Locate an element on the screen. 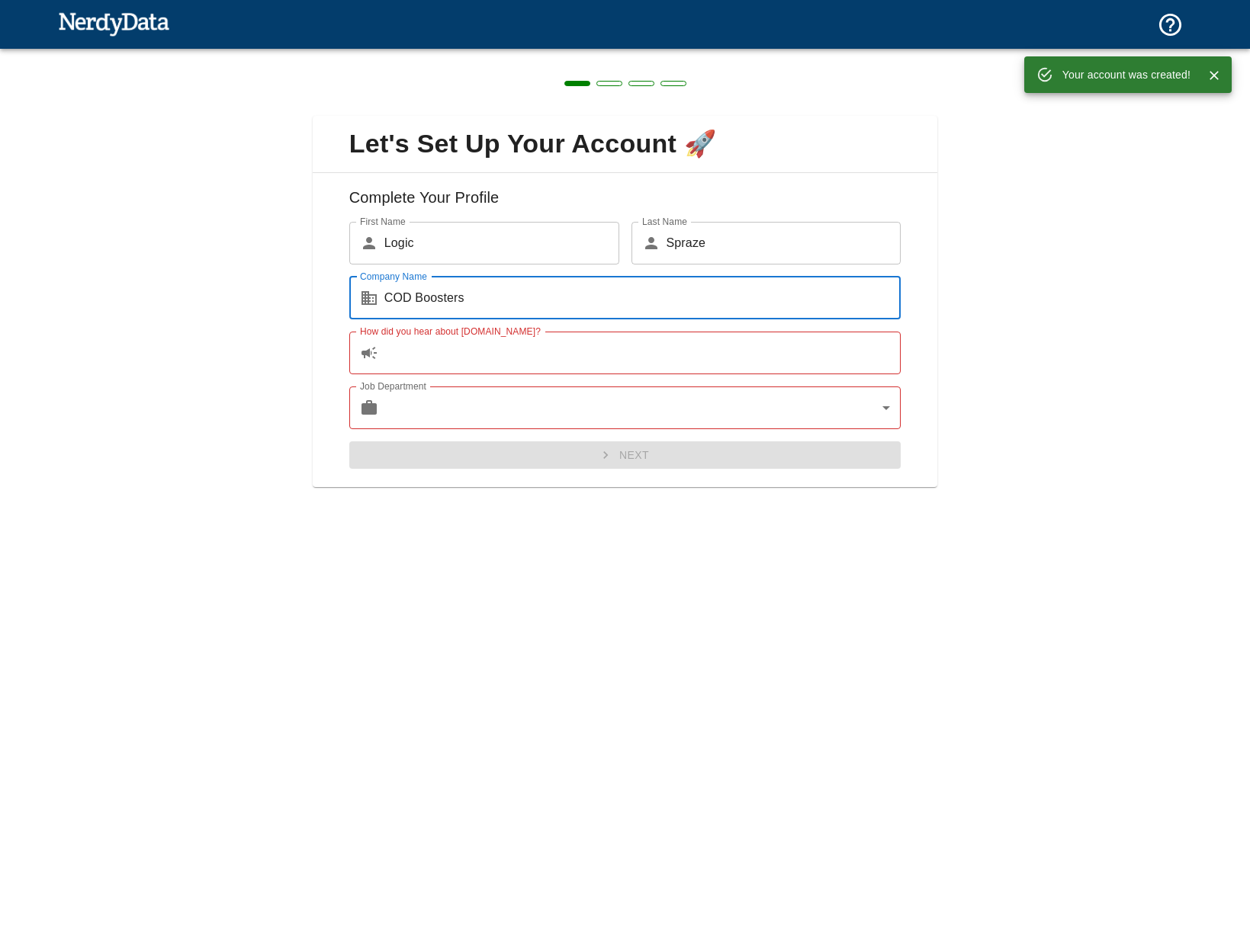 The height and width of the screenshot is (952, 1250). img: NerdyData.com is located at coordinates (113, 24).